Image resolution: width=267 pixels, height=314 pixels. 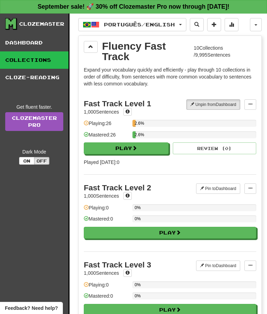 I want to click on span: Português / English, so click(x=139, y=24).